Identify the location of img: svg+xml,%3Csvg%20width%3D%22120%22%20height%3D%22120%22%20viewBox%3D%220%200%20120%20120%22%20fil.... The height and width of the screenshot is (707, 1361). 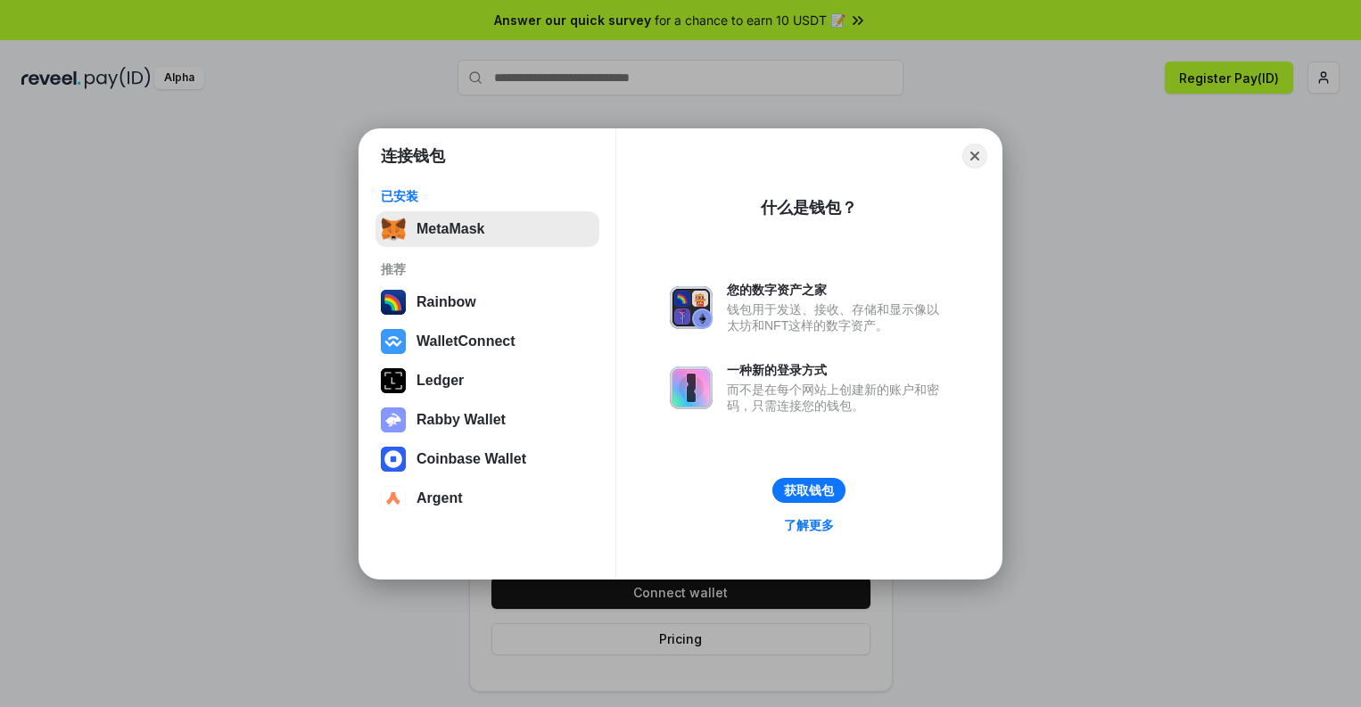
(393, 302).